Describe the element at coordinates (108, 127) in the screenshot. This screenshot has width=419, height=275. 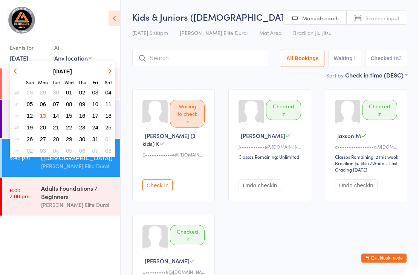
I see `button: 25` at that location.